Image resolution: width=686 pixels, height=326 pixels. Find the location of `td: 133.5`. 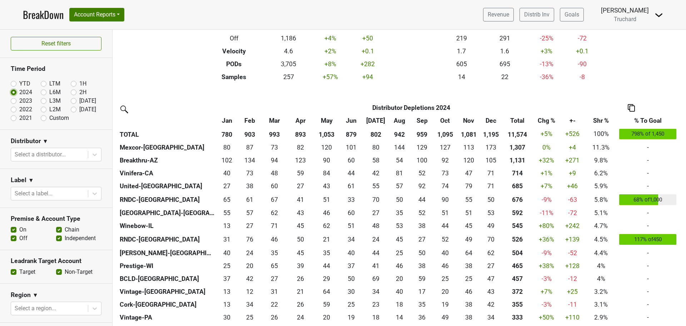

td: 133.5 is located at coordinates (250, 160).